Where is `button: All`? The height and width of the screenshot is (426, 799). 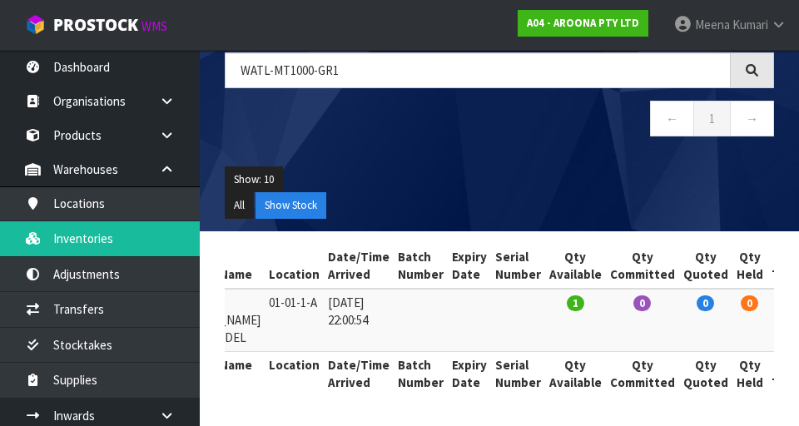 button: All is located at coordinates (239, 206).